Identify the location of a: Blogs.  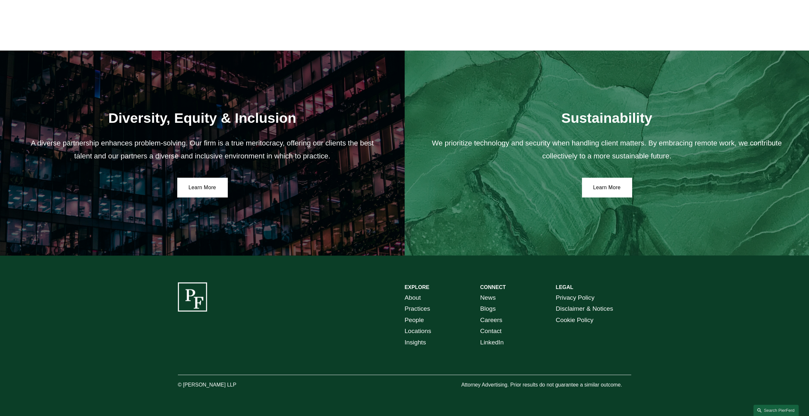
(488, 308).